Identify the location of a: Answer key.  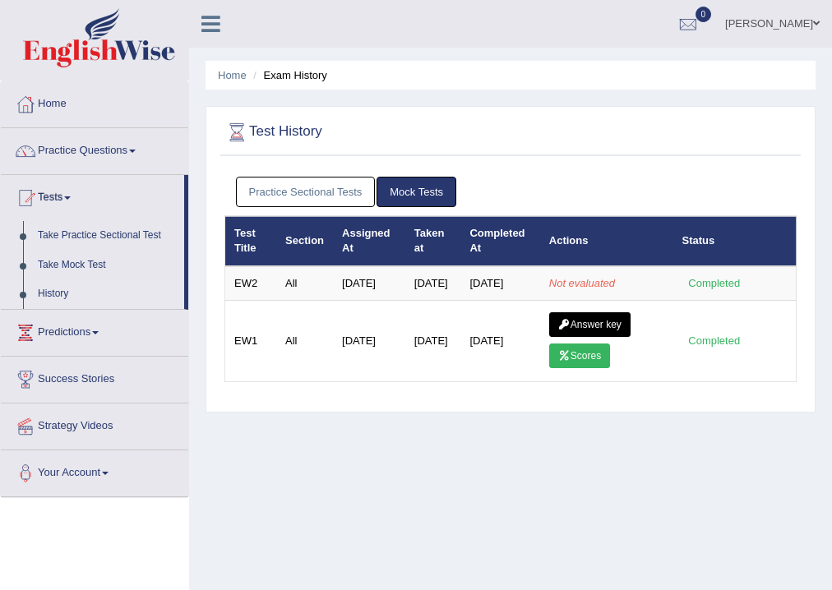
(589, 325).